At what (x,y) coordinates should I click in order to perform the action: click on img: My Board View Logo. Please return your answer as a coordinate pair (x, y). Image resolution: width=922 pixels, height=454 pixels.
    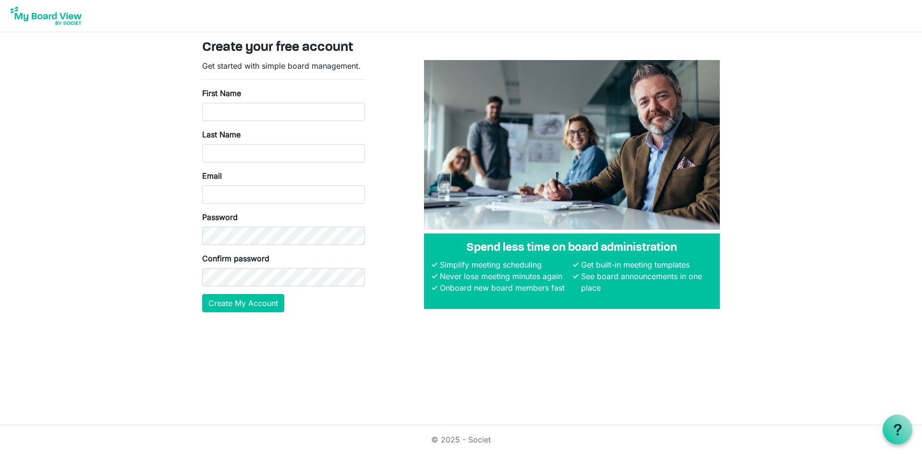
    Looking at the image, I should click on (46, 16).